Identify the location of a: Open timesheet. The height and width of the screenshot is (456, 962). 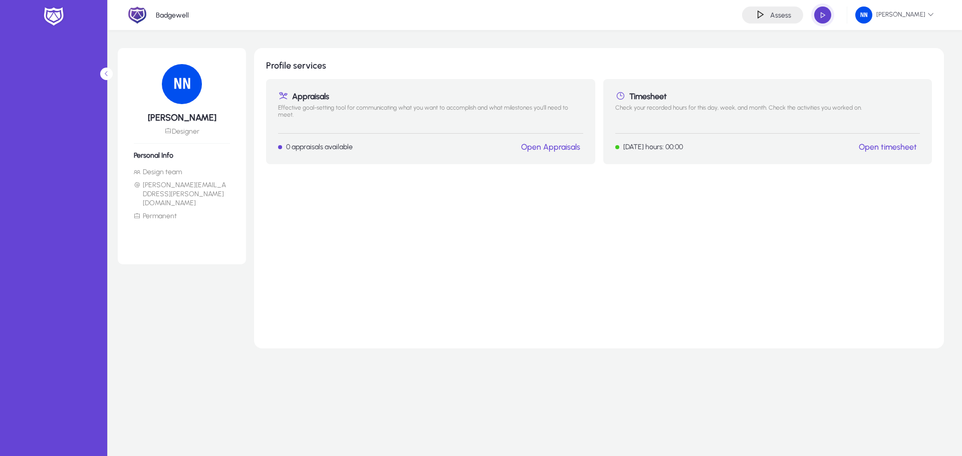
(887, 147).